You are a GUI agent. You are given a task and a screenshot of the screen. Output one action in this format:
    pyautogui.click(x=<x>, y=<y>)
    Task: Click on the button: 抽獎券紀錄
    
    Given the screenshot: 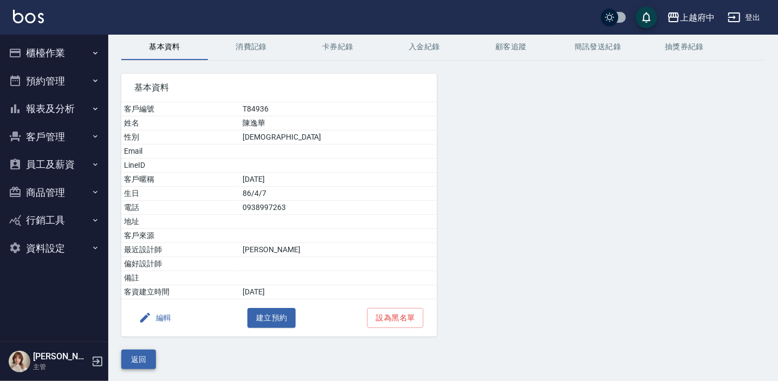 What is the action you would take?
    pyautogui.click(x=685, y=47)
    